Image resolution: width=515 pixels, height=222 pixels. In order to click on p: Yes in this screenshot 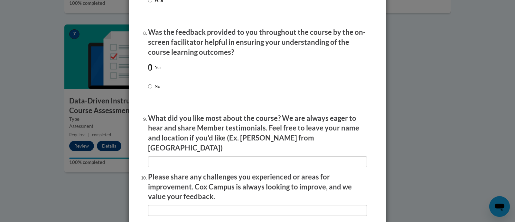, I will do `click(158, 67)`.